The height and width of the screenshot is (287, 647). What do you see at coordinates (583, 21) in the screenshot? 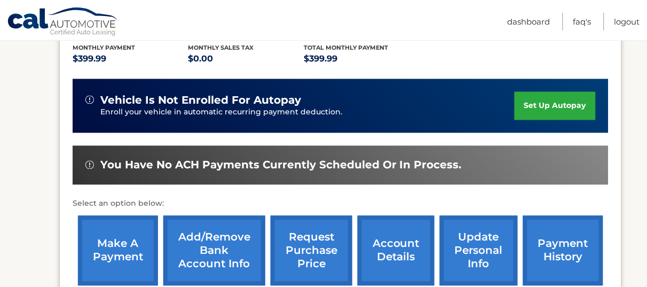
I see `a: FAQ's` at bounding box center [583, 21].